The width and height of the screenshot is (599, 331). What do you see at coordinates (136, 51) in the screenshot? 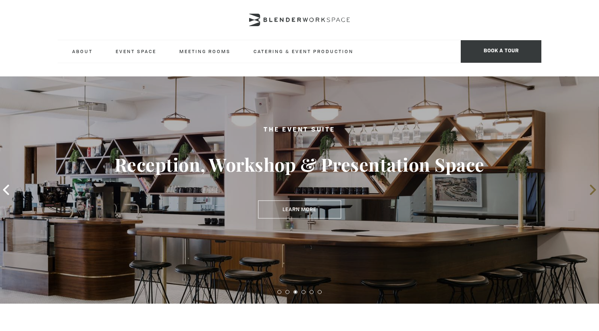
I see `a: Event Space` at bounding box center [136, 51].